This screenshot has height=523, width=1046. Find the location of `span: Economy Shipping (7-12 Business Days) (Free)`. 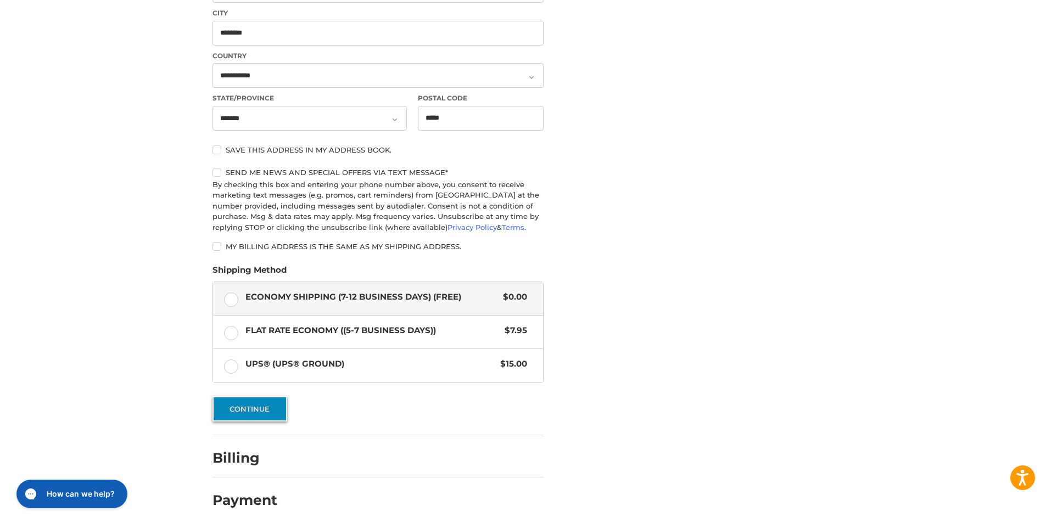

span: Economy Shipping (7-12 Business Days) (Free) is located at coordinates (372, 297).